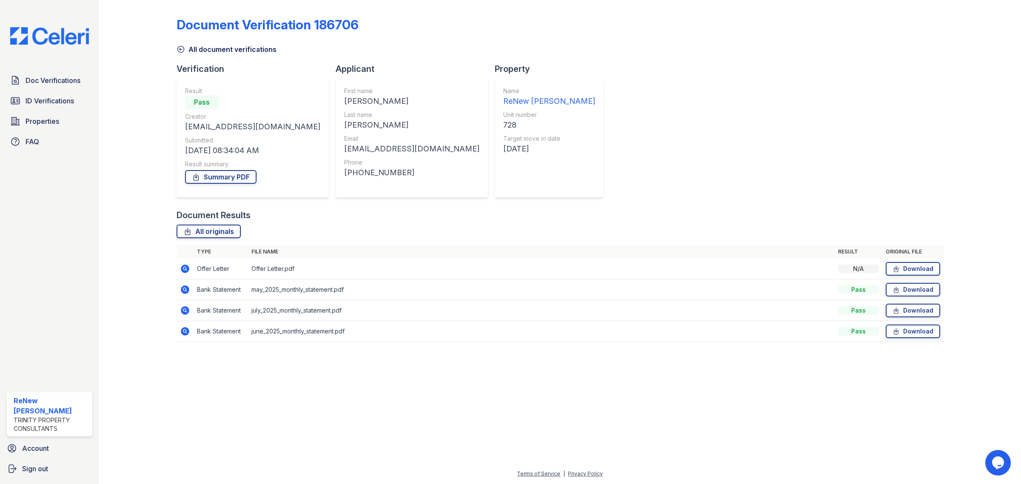  Describe the element at coordinates (253, 140) in the screenshot. I see `div: Submitted` at that location.